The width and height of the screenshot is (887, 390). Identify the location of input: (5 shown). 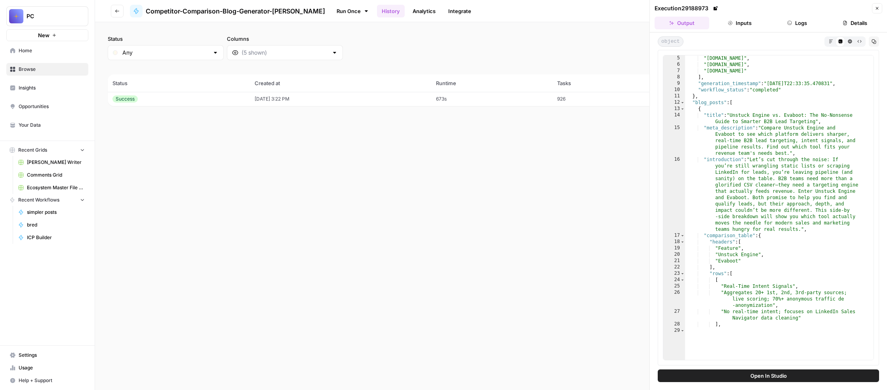
(285, 53).